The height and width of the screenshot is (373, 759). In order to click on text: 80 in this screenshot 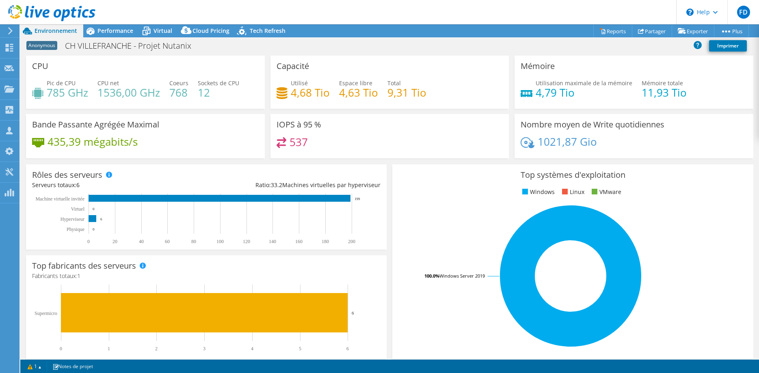, I will do `click(194, 242)`.